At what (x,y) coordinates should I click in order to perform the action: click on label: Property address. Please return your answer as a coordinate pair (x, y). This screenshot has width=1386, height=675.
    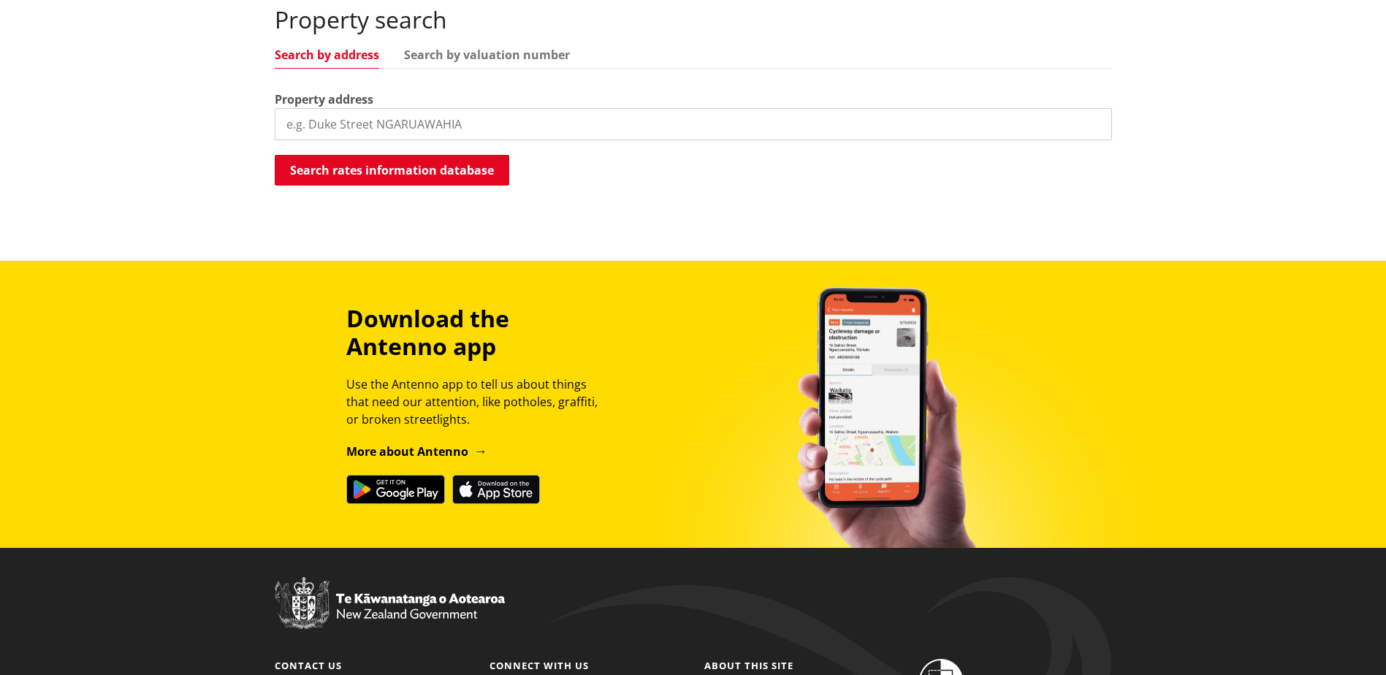
    Looking at the image, I should click on (324, 99).